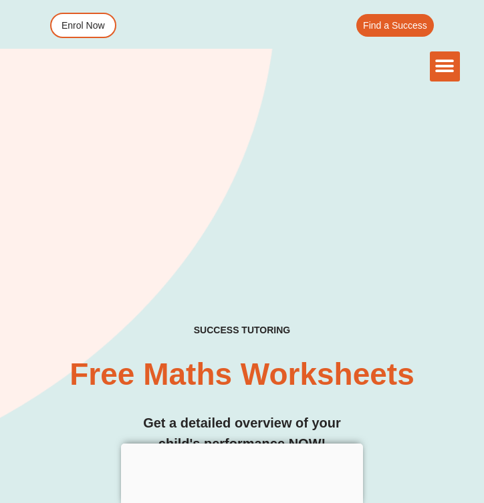 The height and width of the screenshot is (503, 484). Describe the element at coordinates (83, 25) in the screenshot. I see `span: Enrol Now` at that location.